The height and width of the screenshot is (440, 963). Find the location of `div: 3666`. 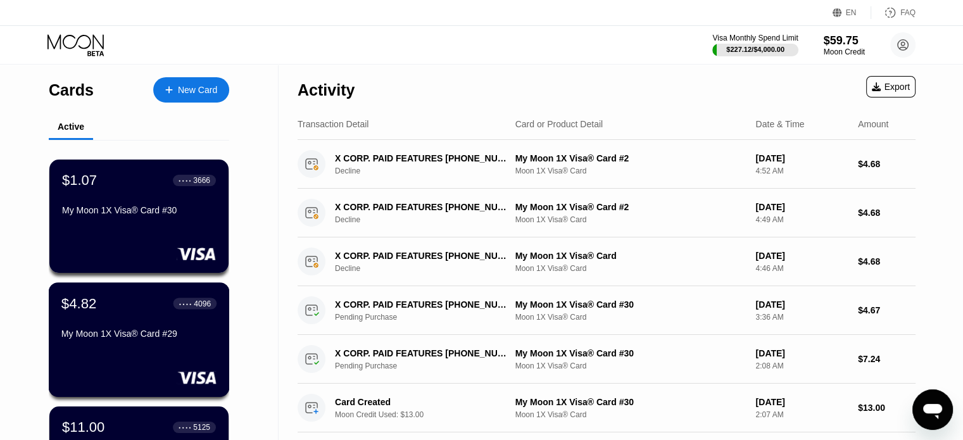

div: 3666 is located at coordinates (201, 180).